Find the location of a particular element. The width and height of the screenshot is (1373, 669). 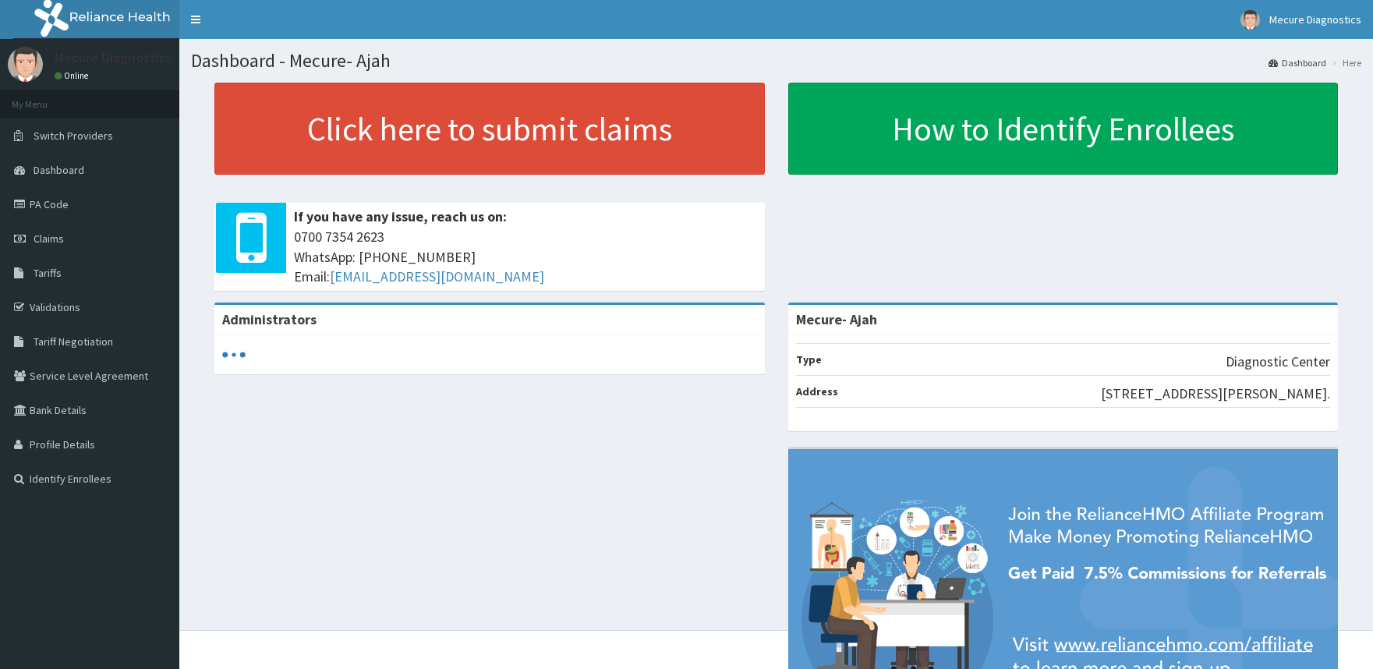

span: Dashboard is located at coordinates (58, 170).